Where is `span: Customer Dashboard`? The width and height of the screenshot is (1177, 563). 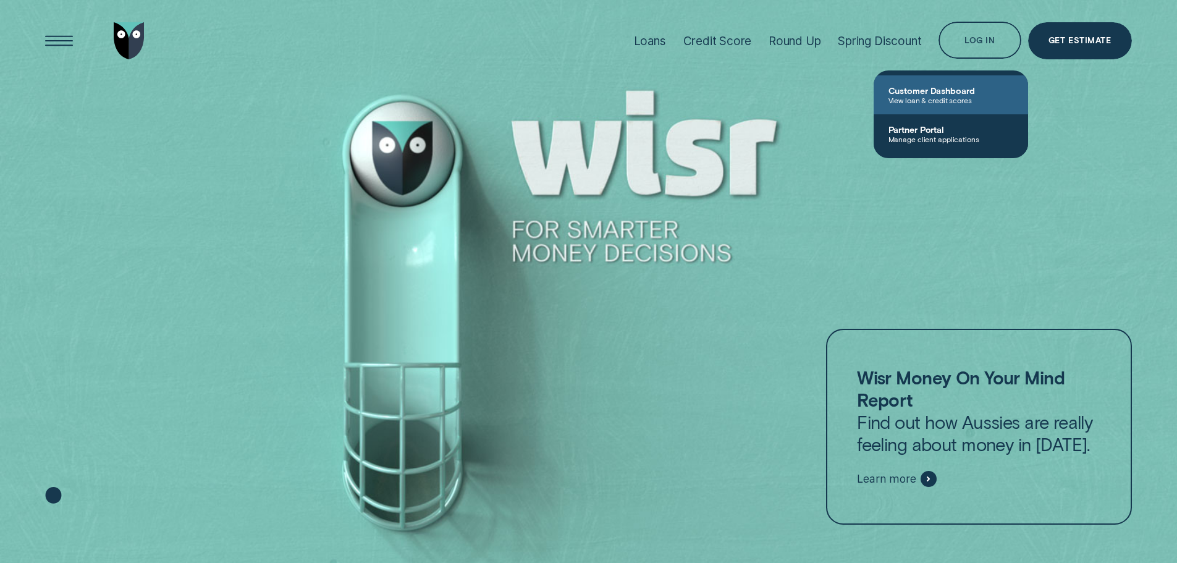
span: Customer Dashboard is located at coordinates (951, 90).